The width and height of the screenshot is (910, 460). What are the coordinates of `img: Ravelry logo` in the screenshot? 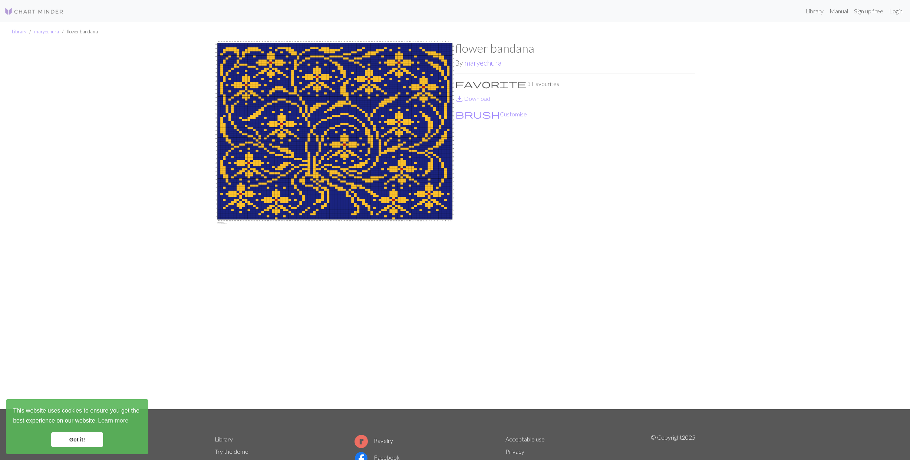 It's located at (361, 442).